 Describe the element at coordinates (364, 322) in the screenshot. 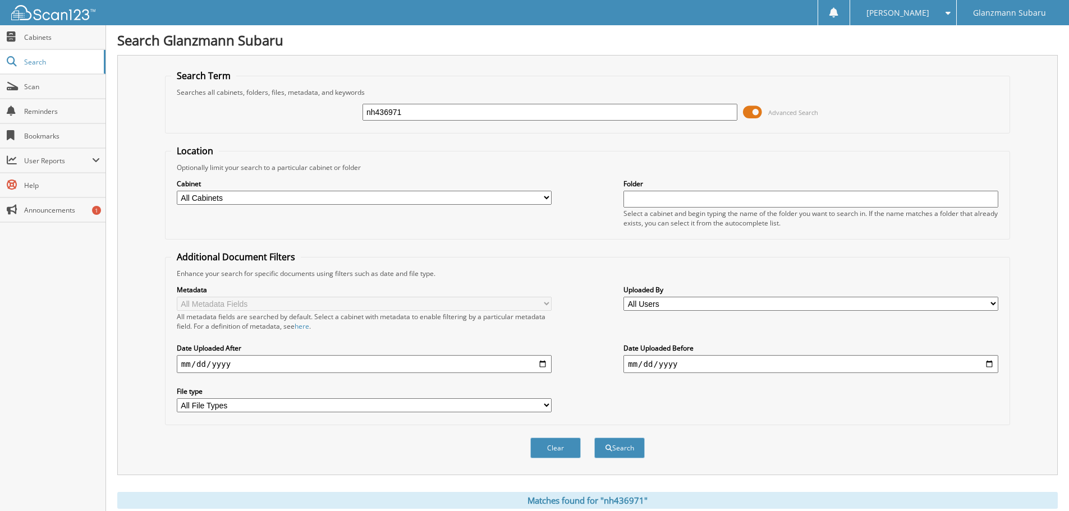

I see `div: All metadata fields are searched by default. Select a cabinet with metadata to enable filtering b...` at that location.